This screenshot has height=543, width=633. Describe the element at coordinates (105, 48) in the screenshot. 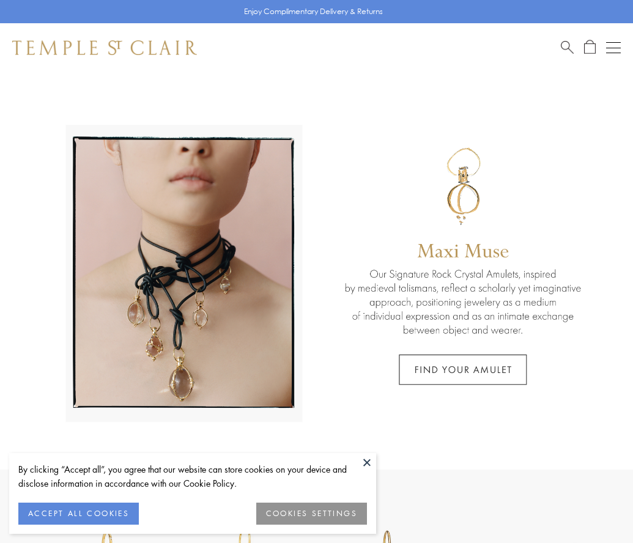

I see `img: Temple St. Clair` at that location.